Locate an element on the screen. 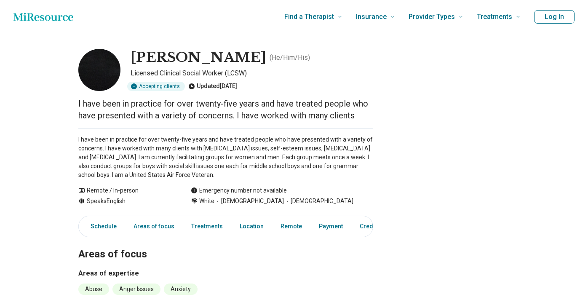 This screenshot has height=297, width=588. a: Location is located at coordinates (251, 226).